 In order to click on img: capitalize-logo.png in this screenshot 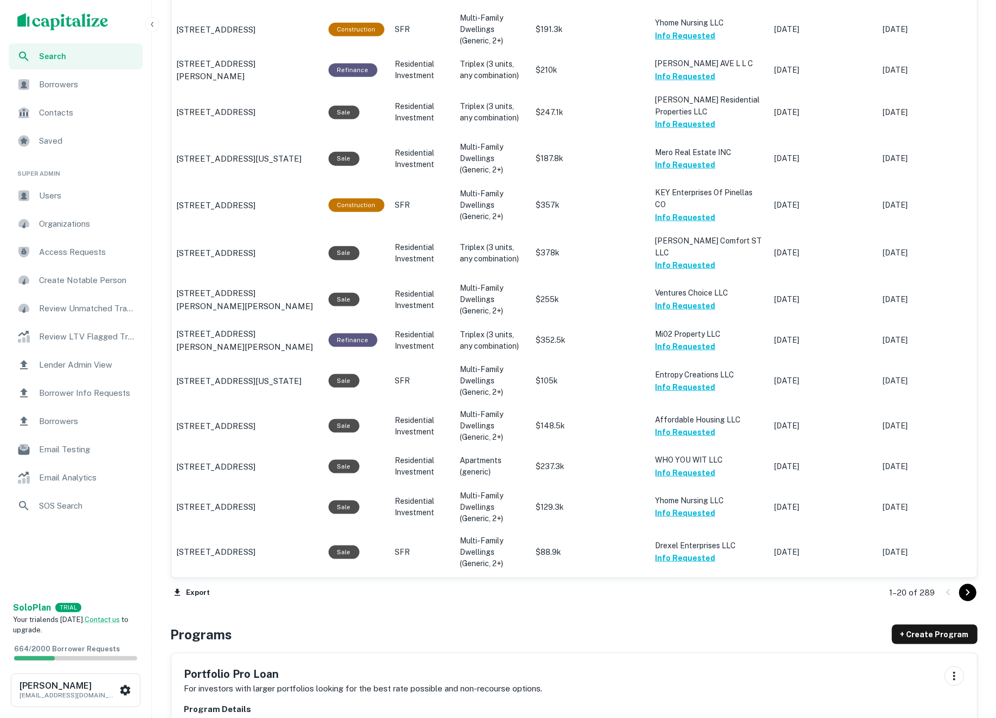, I will do `click(63, 22)`.